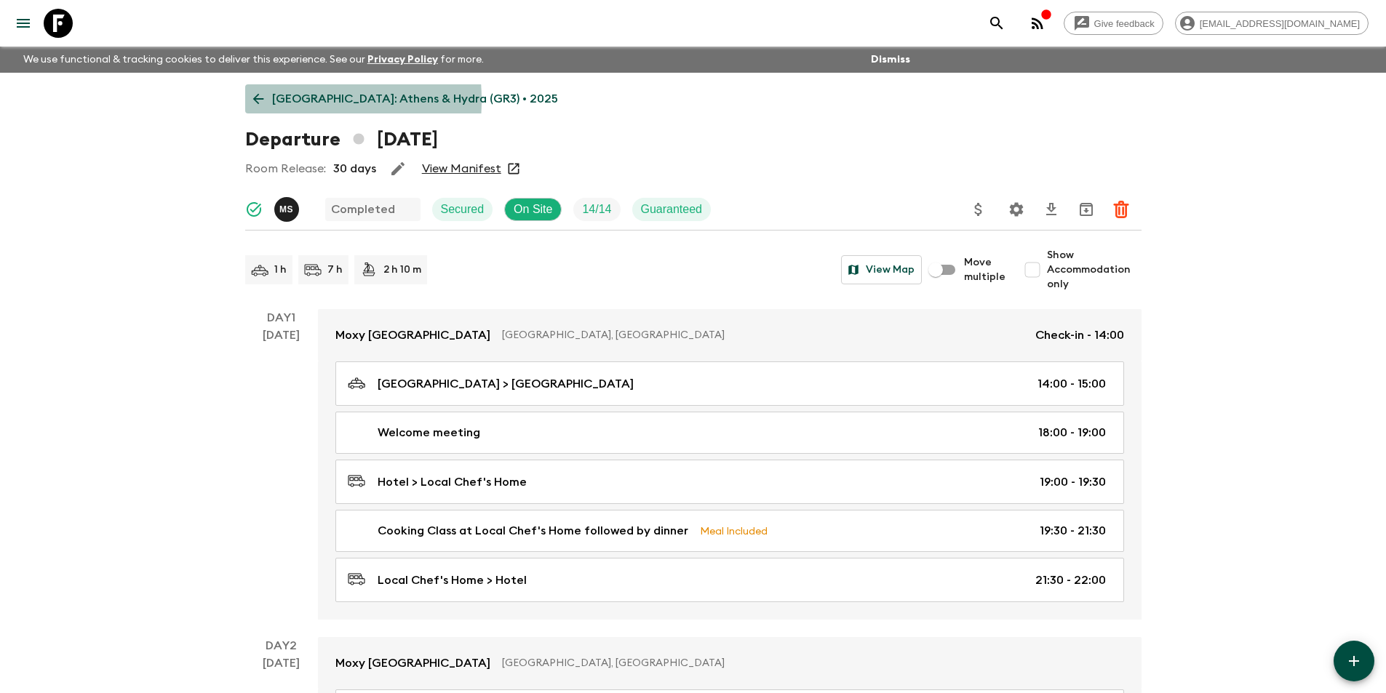 Image resolution: width=1386 pixels, height=693 pixels. I want to click on p: We use functional & tracking cookies to deliver this experience. See our for more., so click(253, 60).